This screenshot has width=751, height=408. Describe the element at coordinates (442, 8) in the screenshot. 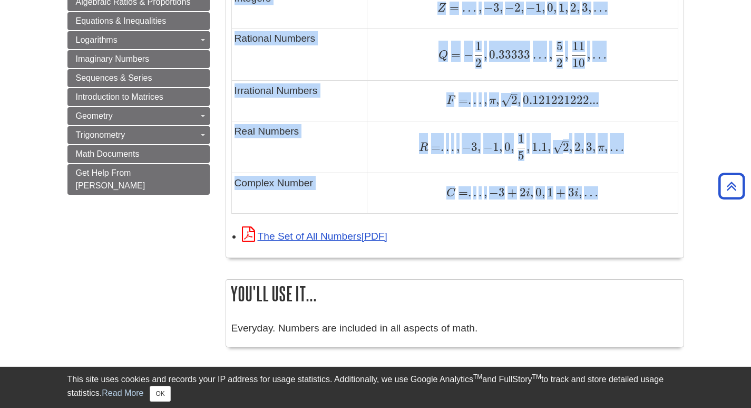

I see `span: Z` at that location.